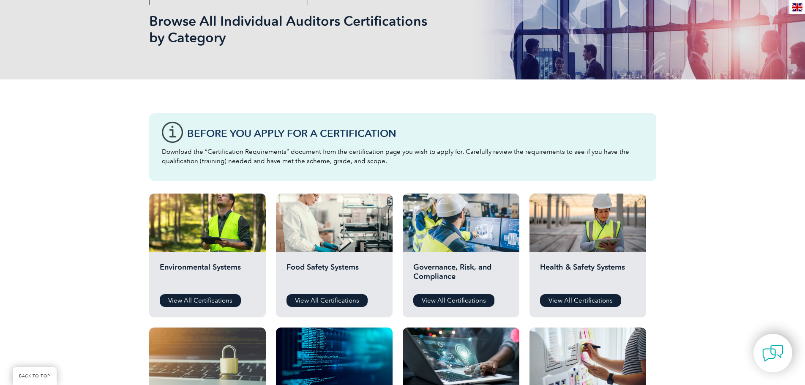  Describe the element at coordinates (461, 275) in the screenshot. I see `h2: Governance, Risk, and Compliance` at that location.